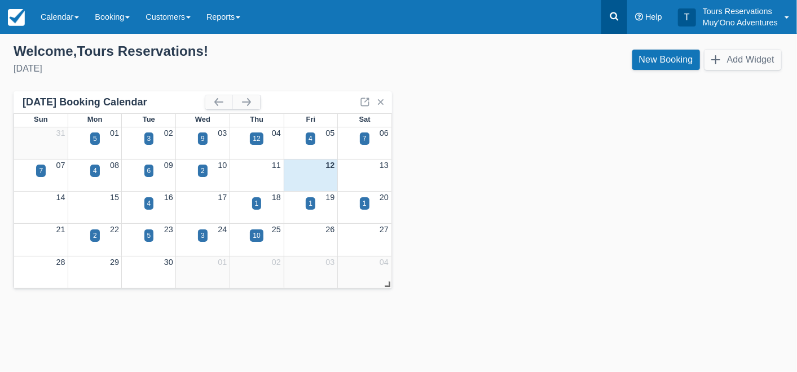  I want to click on a: 21, so click(61, 230).